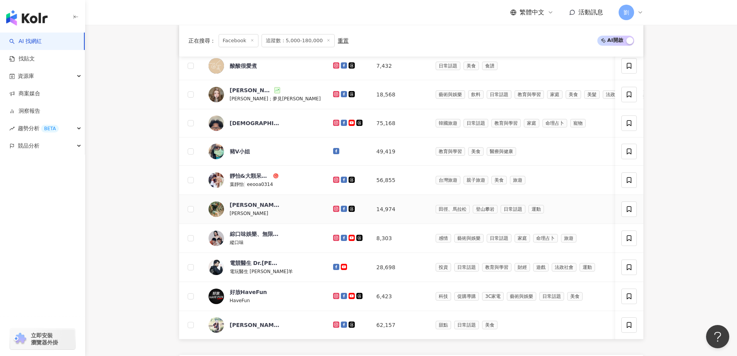  What do you see at coordinates (237, 242) in the screenshot?
I see `span: 縱口味` at bounding box center [237, 242].